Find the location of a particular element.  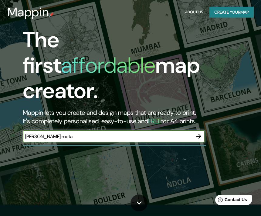

h3: Mappin is located at coordinates (28, 12).